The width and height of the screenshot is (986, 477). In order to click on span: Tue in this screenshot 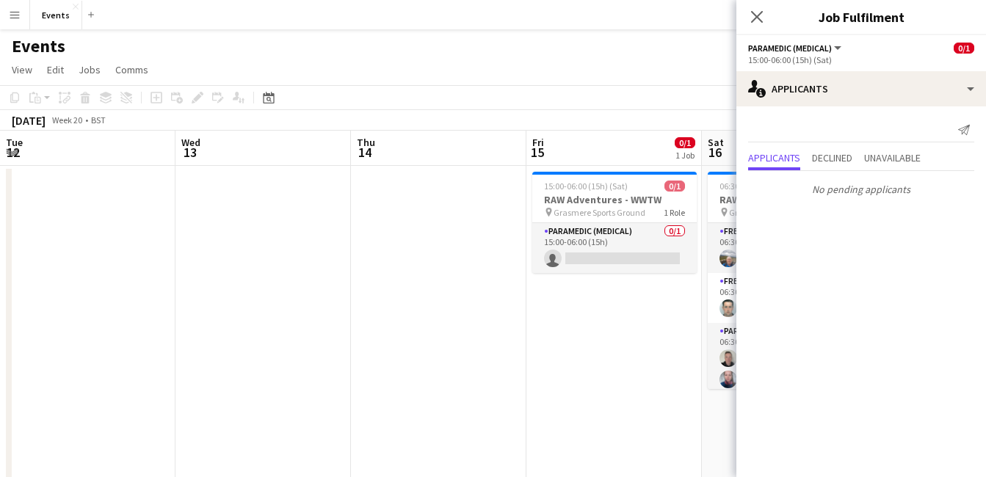, I will do `click(14, 142)`.